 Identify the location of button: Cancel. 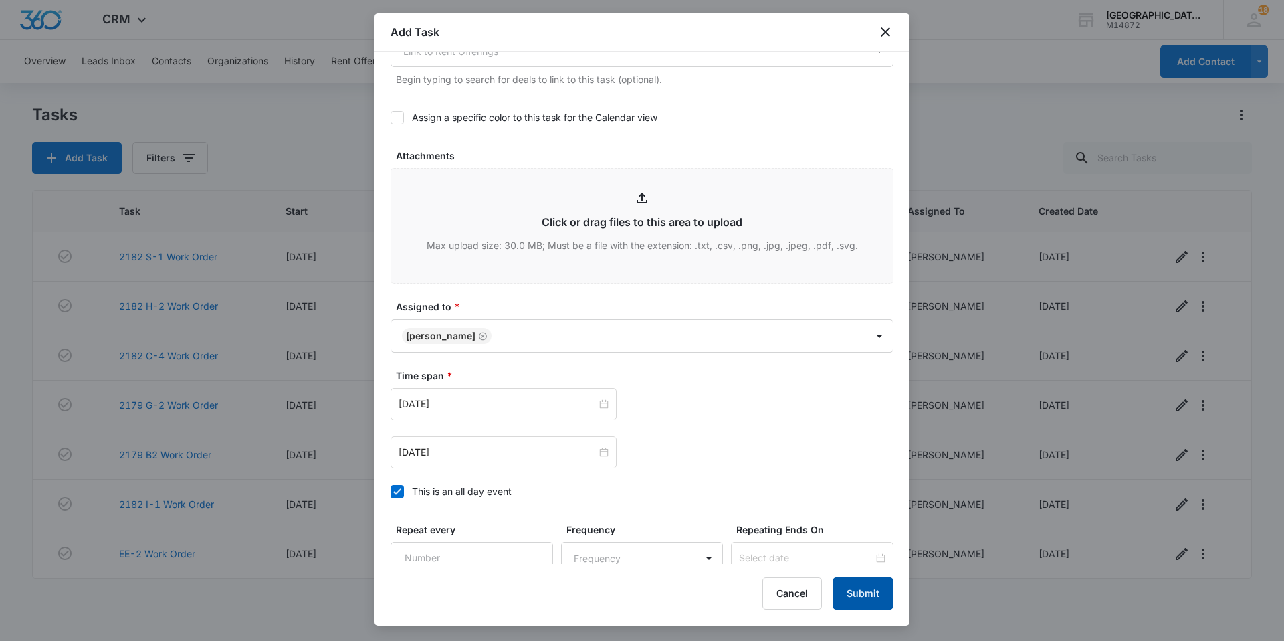
(792, 593).